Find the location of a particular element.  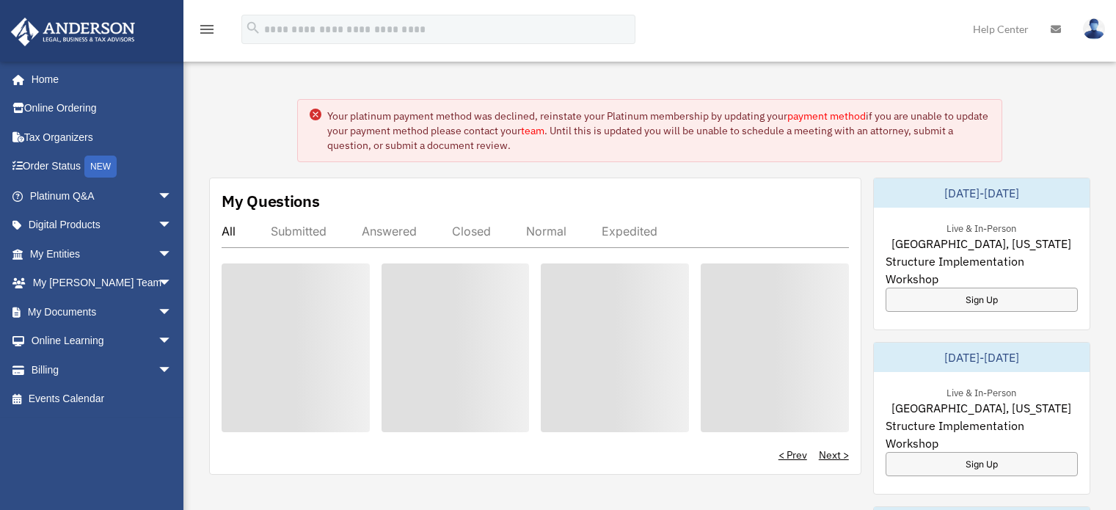

div: NEW is located at coordinates (101, 167).